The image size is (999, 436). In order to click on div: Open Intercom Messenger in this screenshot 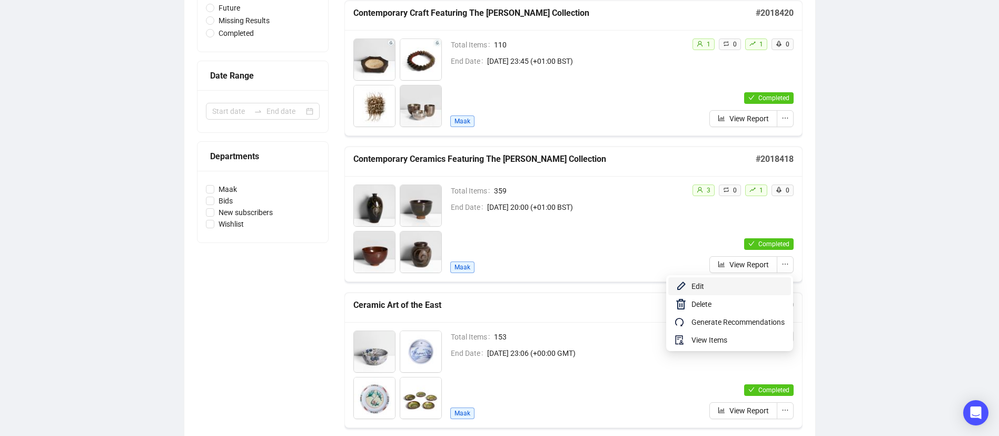, I will do `click(976, 412)`.